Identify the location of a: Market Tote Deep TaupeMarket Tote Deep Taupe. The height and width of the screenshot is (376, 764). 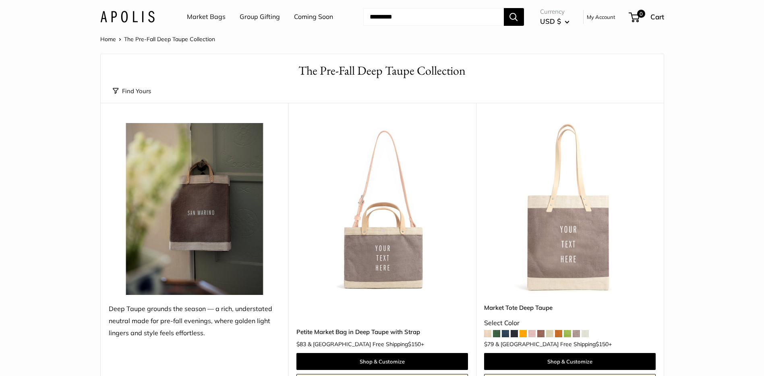
(570, 209).